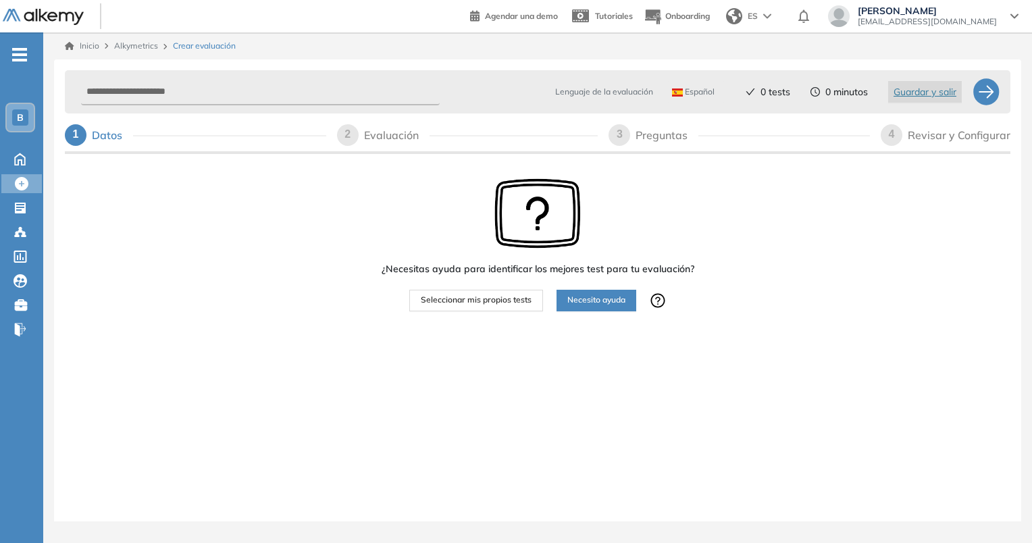  I want to click on span: Seleccionar mis propios tests, so click(476, 300).